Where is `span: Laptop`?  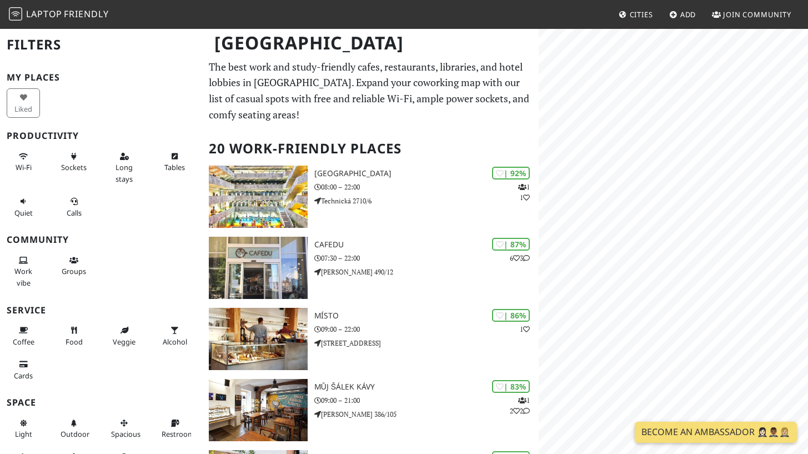 span: Laptop is located at coordinates (44, 14).